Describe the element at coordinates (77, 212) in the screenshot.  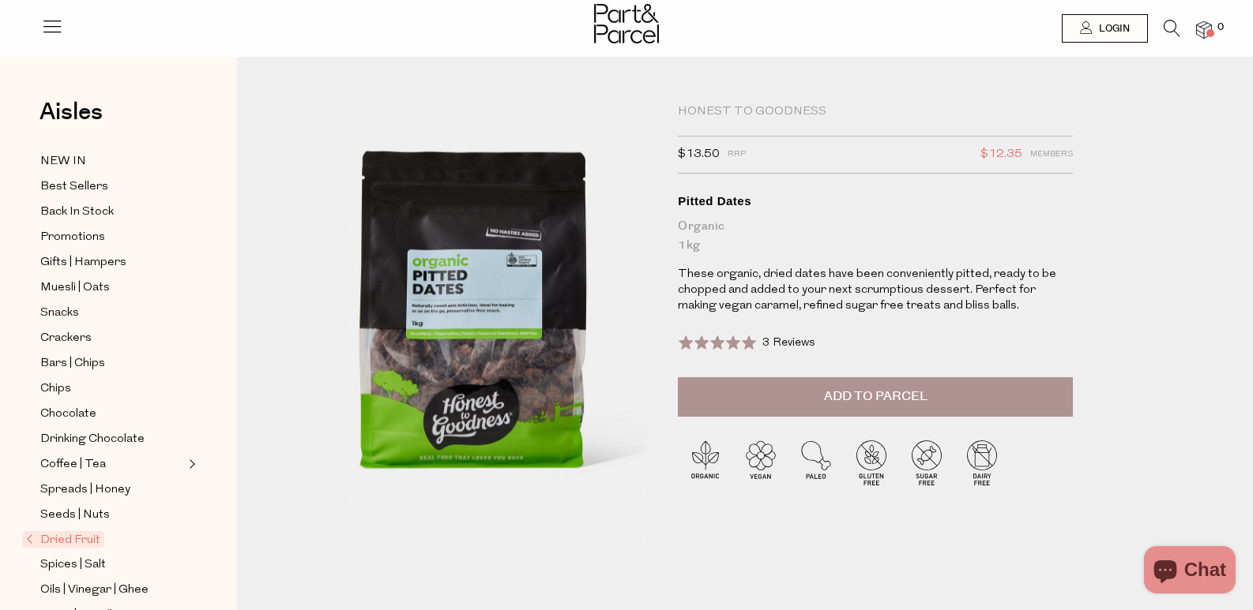
I see `span: Back In Stock` at that location.